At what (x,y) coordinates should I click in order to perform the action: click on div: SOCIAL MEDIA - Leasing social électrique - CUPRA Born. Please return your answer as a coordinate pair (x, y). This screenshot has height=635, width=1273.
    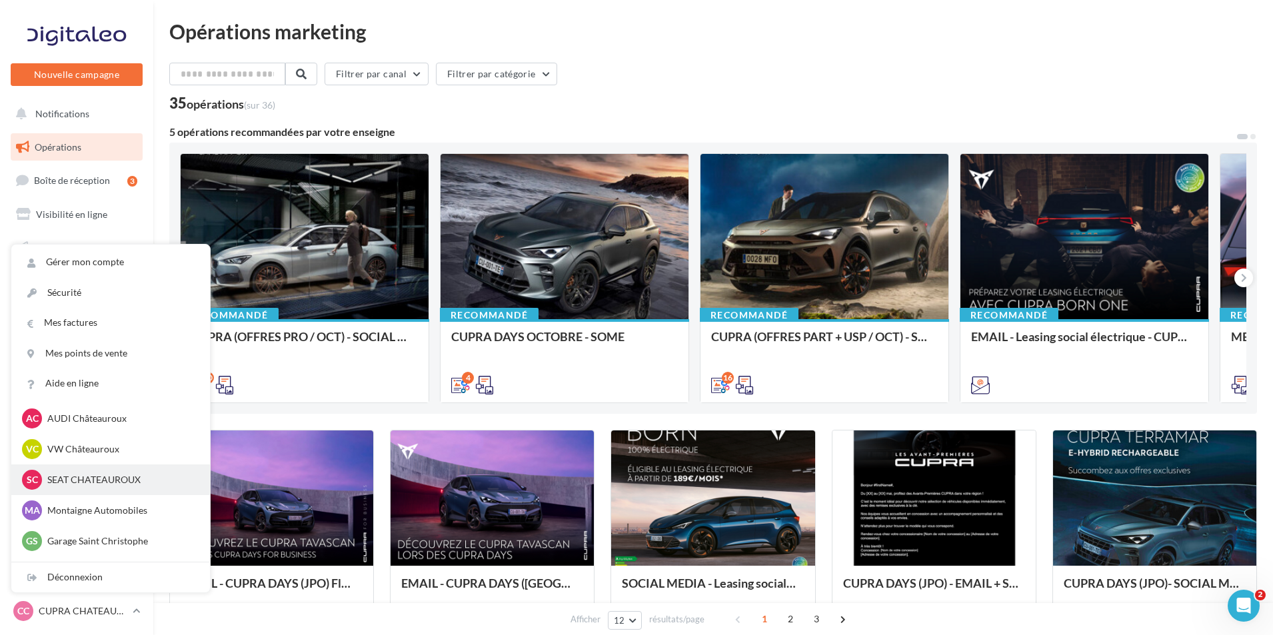
    Looking at the image, I should click on (712, 590).